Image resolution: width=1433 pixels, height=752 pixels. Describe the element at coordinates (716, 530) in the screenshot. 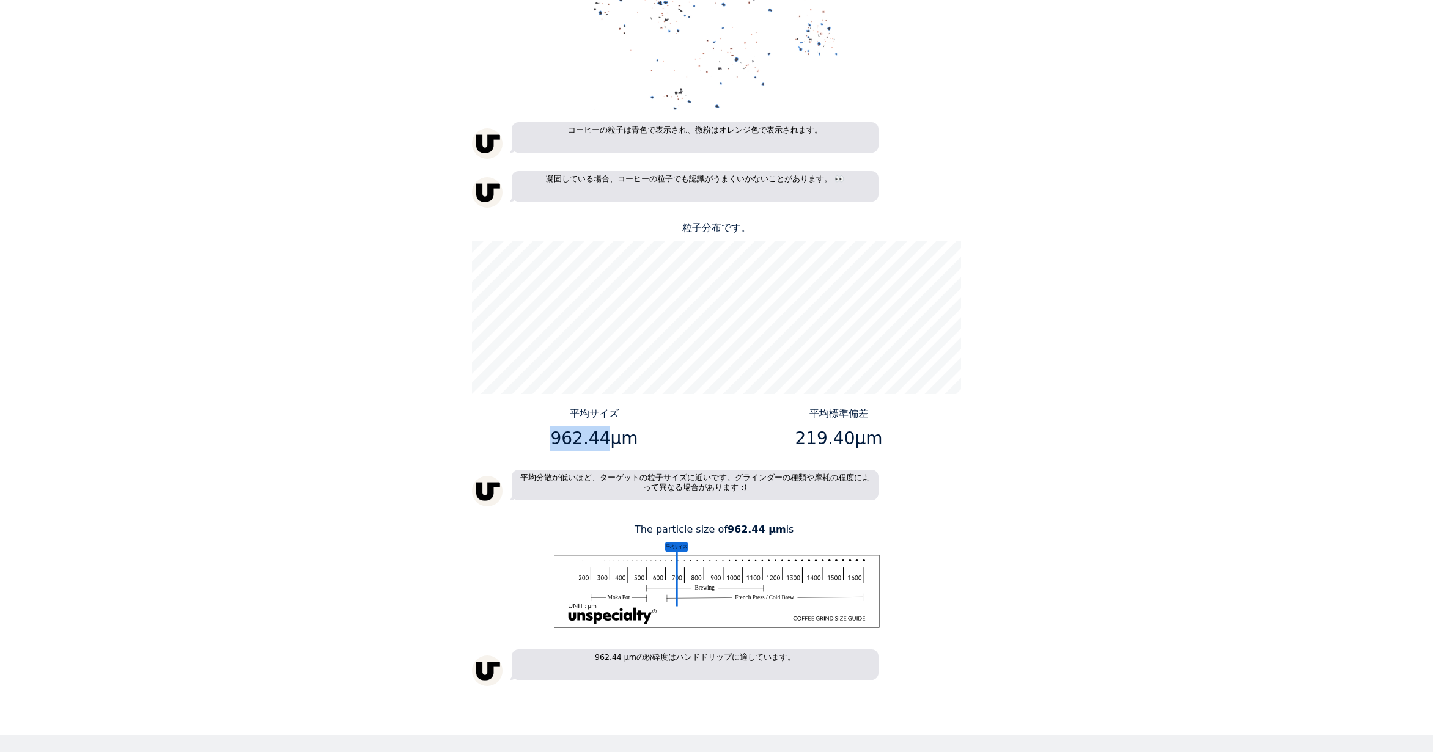

I see `p: The particle size of is` at that location.